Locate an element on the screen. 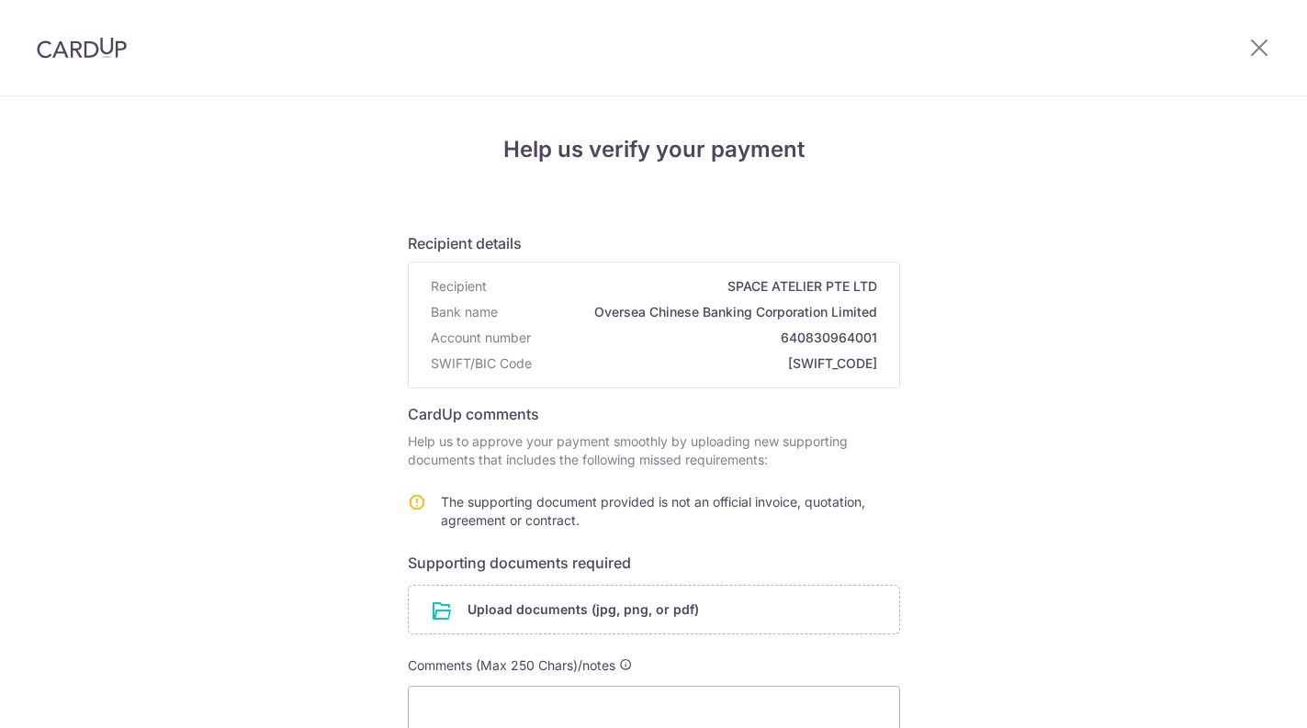  p: Help us to approve your payment smoothly by uploading new supporting documents that includes the ... is located at coordinates (654, 451).